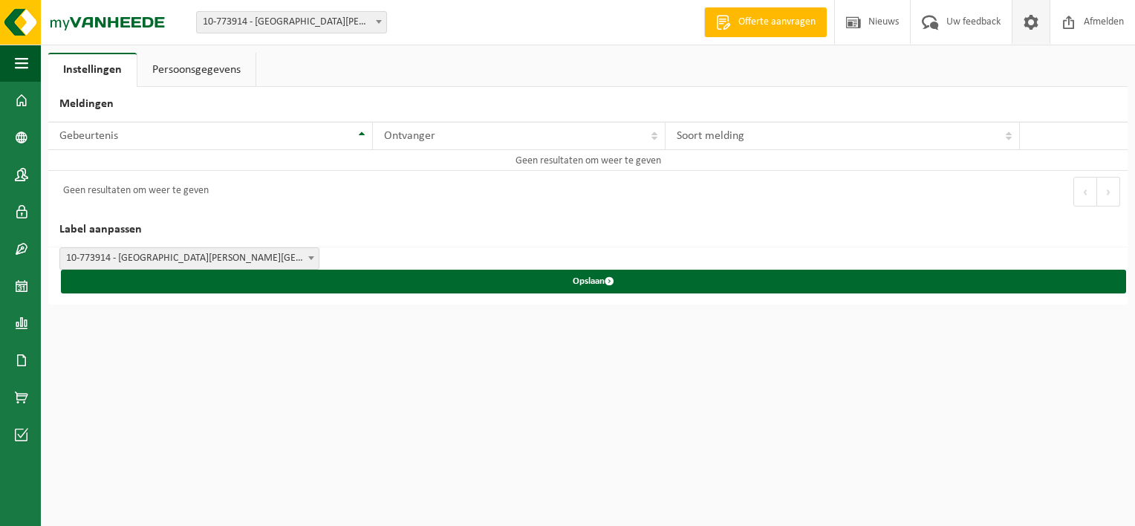 The height and width of the screenshot is (526, 1135). Describe the element at coordinates (594, 282) in the screenshot. I see `button: Opslaan` at that location.